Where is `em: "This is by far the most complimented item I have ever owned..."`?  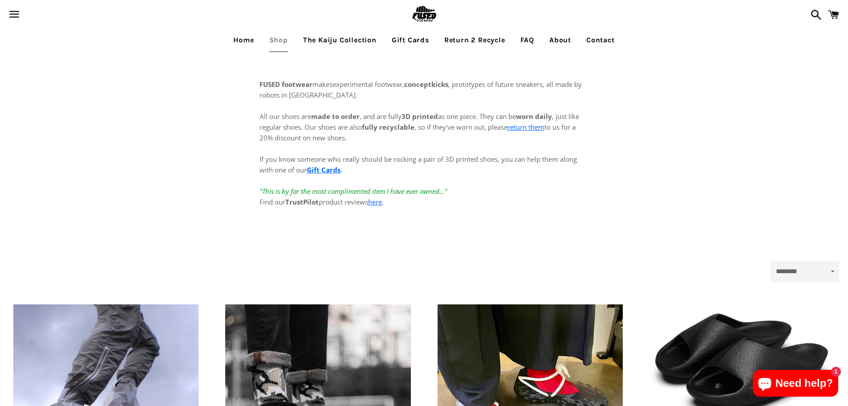 em: "This is by far the most complimented item I have ever owned..." is located at coordinates (354, 191).